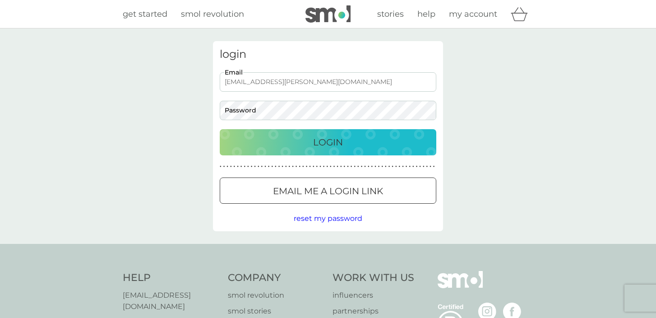 The image size is (656, 318). Describe the element at coordinates (391, 14) in the screenshot. I see `span: stories` at that location.